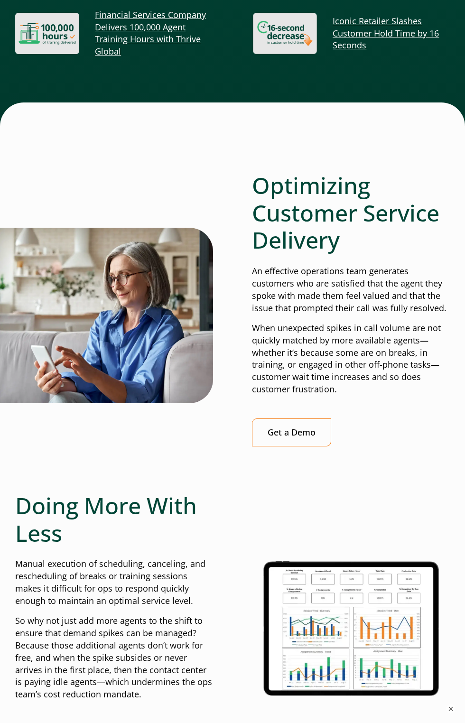 The width and height of the screenshot is (465, 723). What do you see at coordinates (351, 213) in the screenshot?
I see `h2: Optimizing Customer Service Delivery` at bounding box center [351, 213].